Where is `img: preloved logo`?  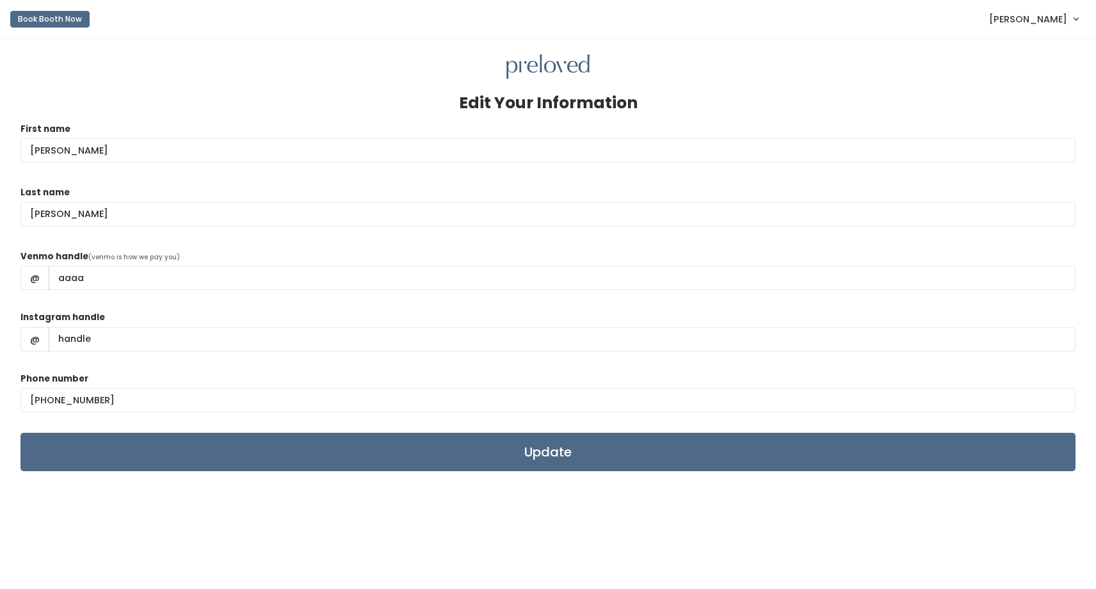 img: preloved logo is located at coordinates (548, 67).